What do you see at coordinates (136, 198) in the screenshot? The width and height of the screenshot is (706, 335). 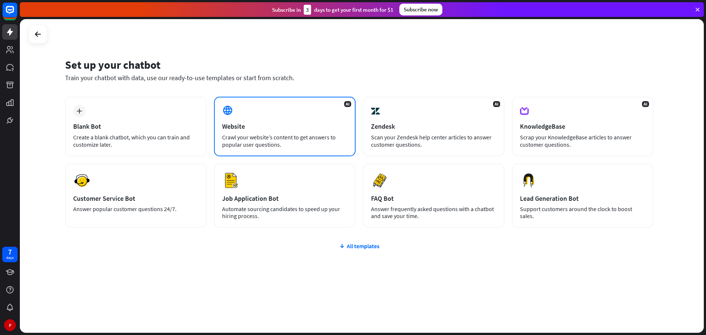 I see `div: Customer Service Bot` at bounding box center [136, 198].